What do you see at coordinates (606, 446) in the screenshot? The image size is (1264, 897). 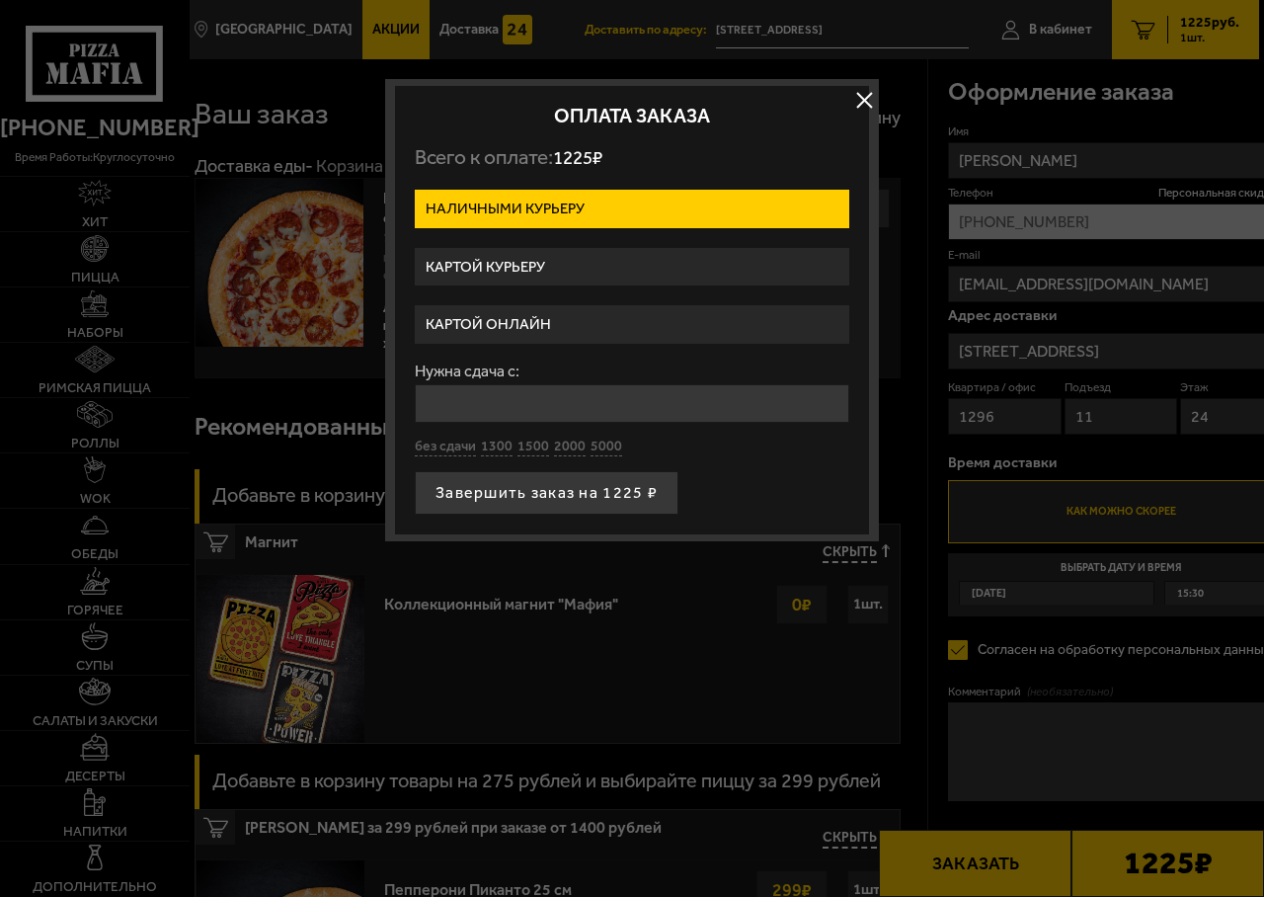 I see `button: 5000` at bounding box center [606, 446].